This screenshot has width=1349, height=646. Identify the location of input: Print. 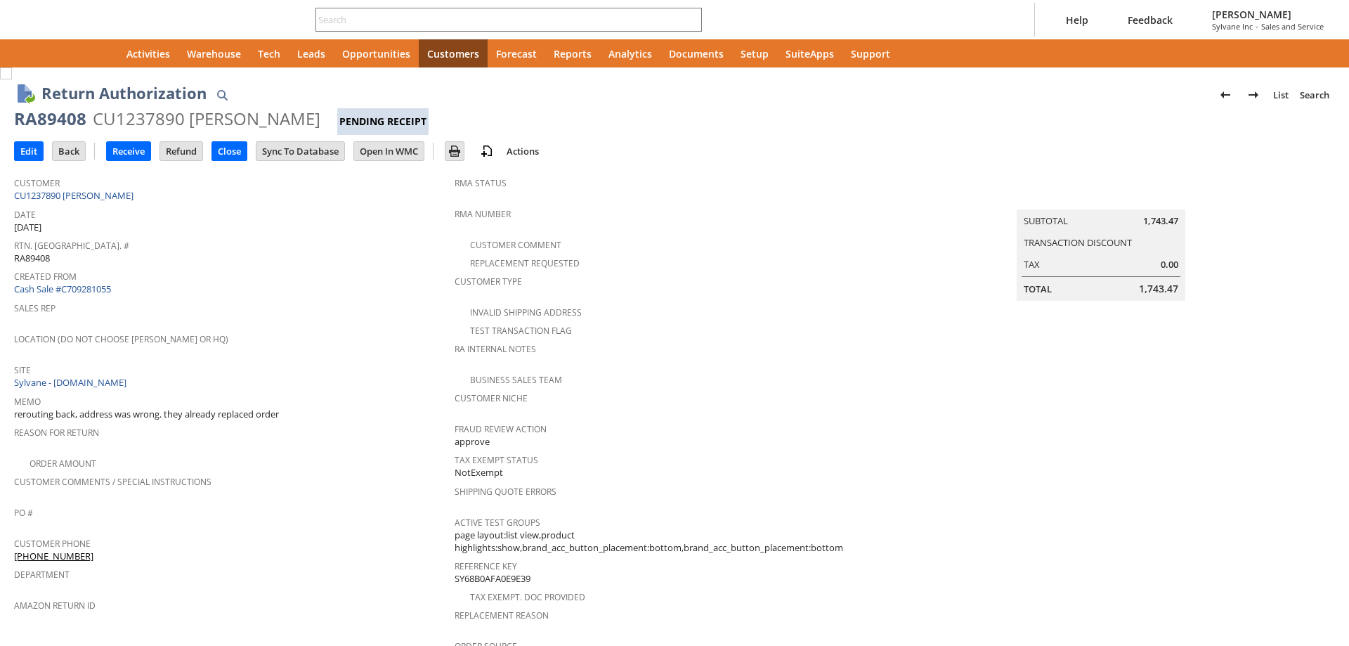
(454, 151).